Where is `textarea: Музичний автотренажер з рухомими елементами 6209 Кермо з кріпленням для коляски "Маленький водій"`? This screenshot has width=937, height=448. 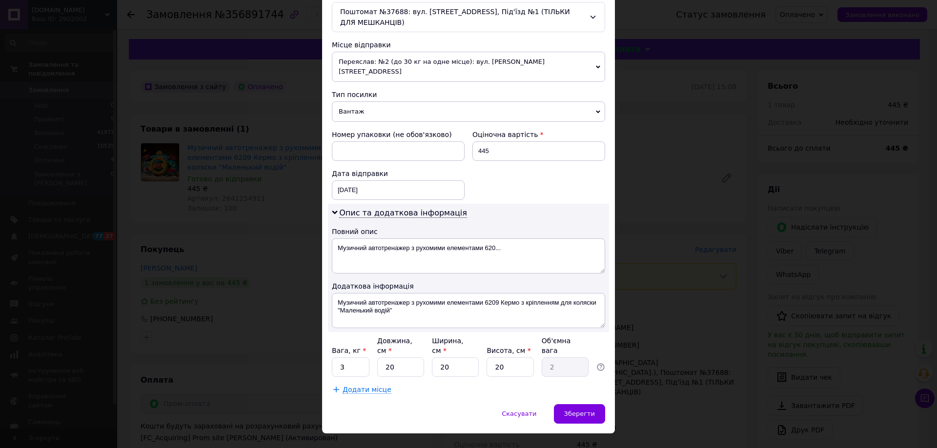
textarea: Музичний автотренажер з рухомими елементами 6209 Кермо з кріпленням для коляски "Маленький водій" is located at coordinates (468, 311).